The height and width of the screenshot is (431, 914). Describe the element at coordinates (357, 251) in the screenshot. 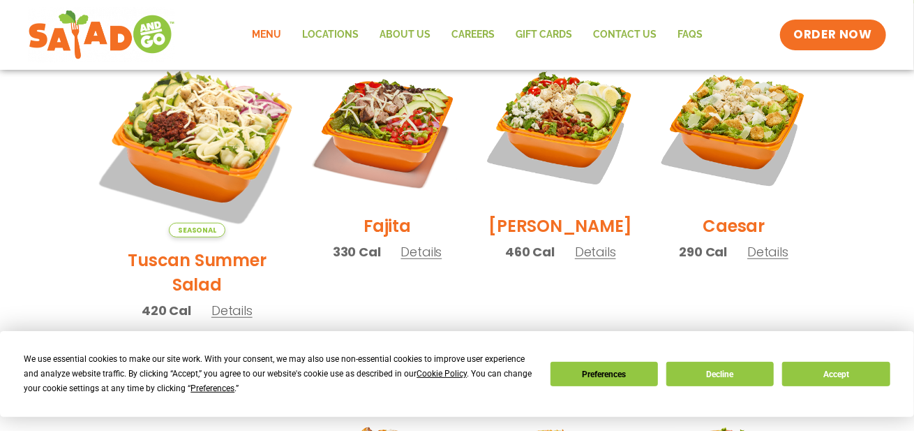

I see `span: 330 Cal` at that location.